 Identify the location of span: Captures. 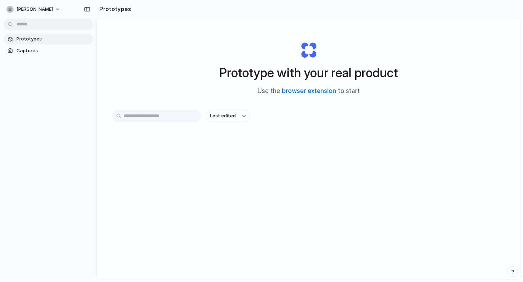
(53, 51).